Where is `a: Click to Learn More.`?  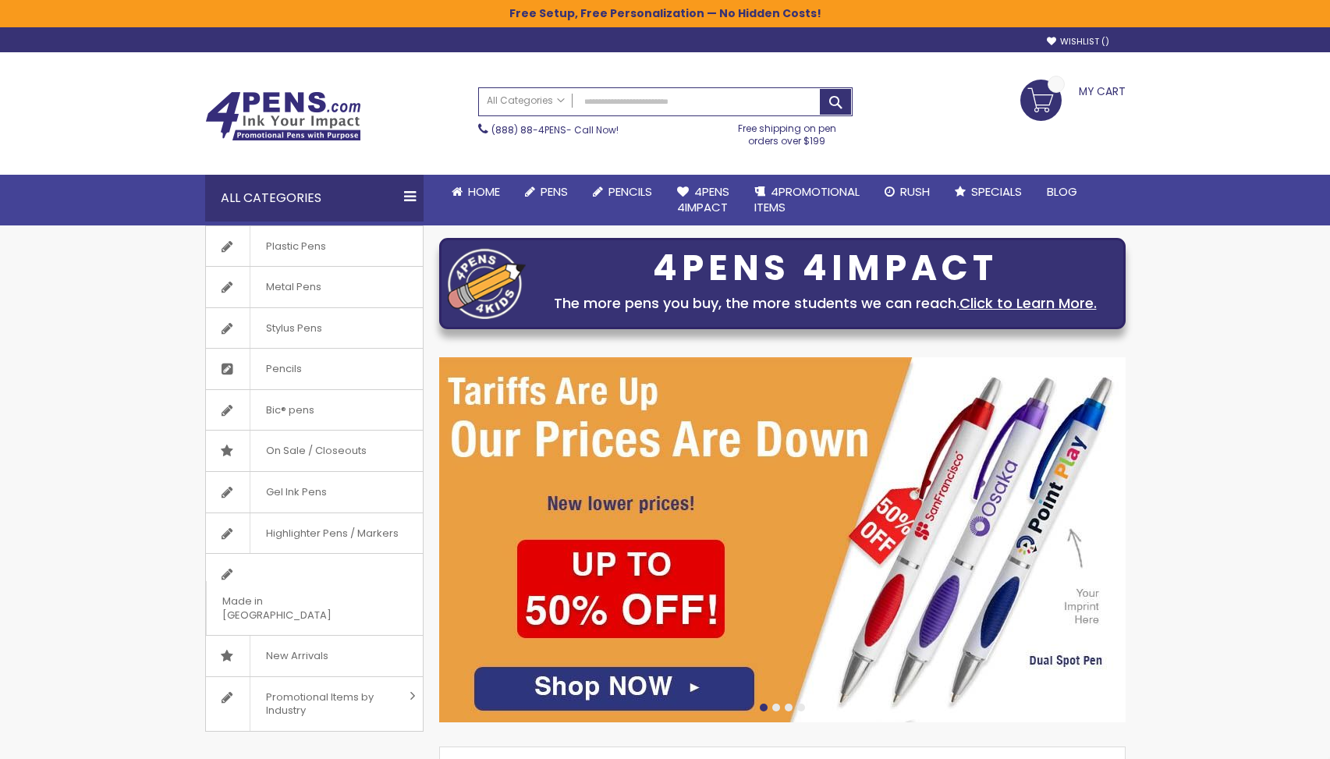
a: Click to Learn More. is located at coordinates (1028, 303).